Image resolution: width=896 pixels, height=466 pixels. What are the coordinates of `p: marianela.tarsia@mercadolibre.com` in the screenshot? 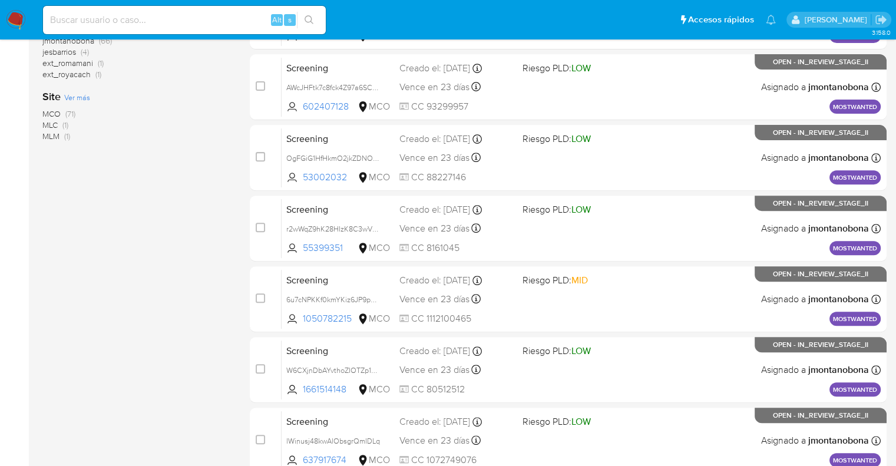 It's located at (837, 19).